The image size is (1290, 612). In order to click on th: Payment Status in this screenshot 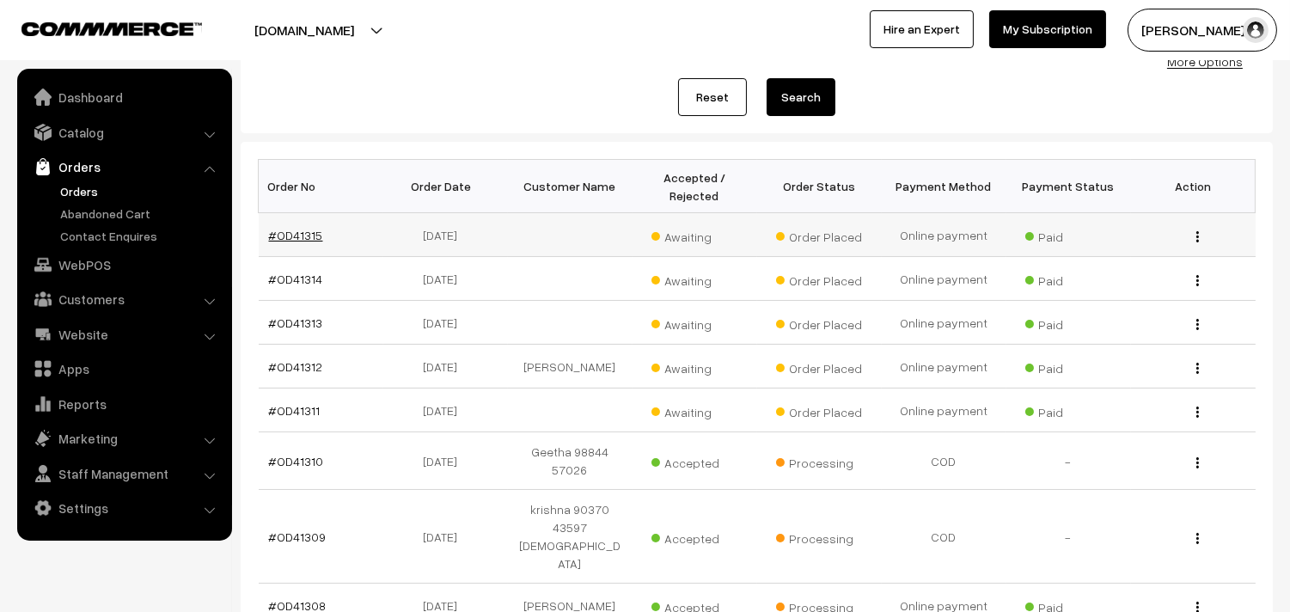, I will do `click(1068, 187)`.